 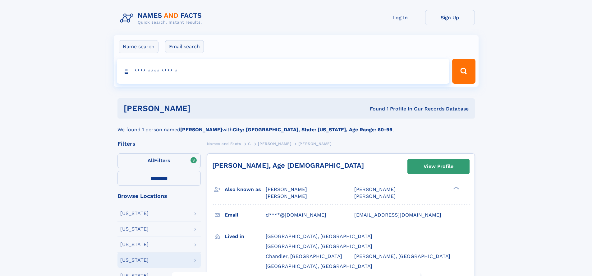 I want to click on a: Log In, so click(x=400, y=17).